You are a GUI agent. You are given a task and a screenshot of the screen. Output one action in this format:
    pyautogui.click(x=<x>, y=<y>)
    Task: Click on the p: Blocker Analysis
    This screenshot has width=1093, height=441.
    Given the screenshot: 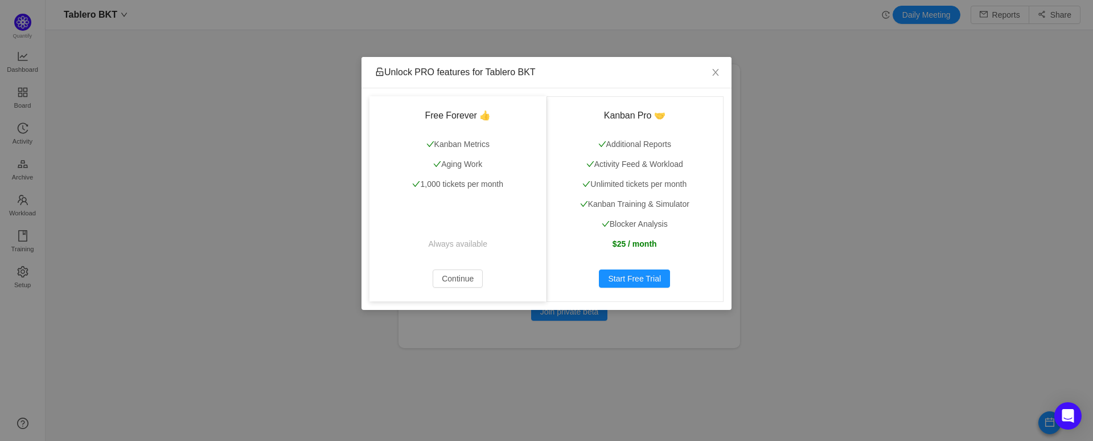 What is the action you would take?
    pyautogui.click(x=635, y=224)
    